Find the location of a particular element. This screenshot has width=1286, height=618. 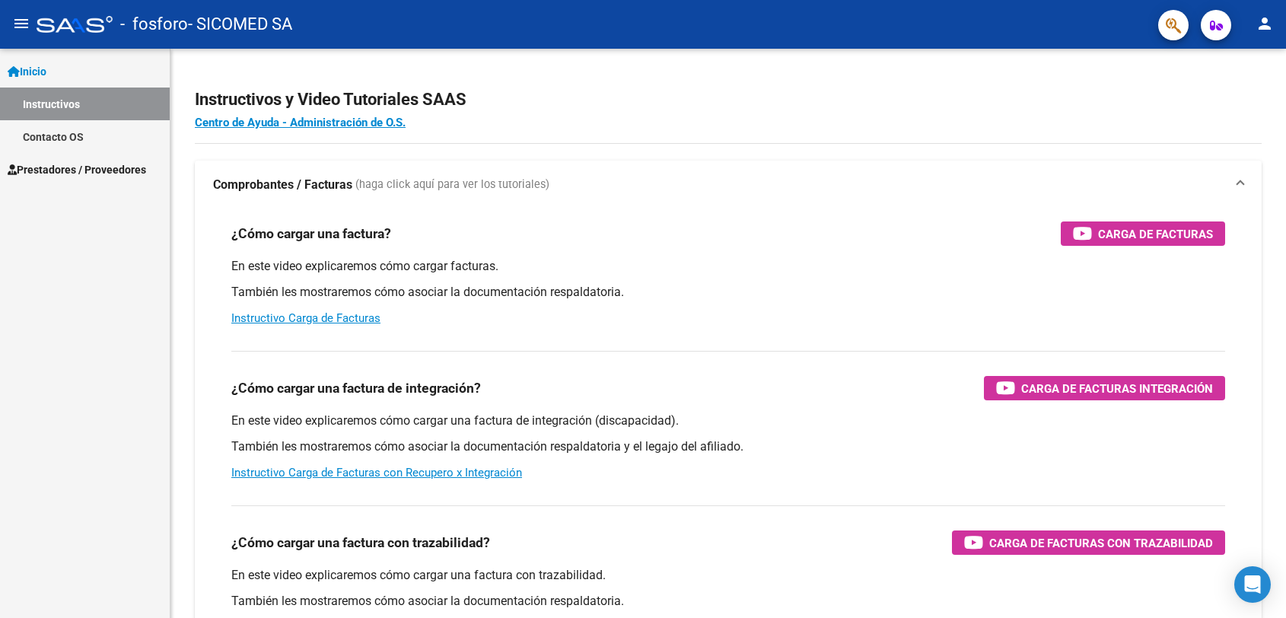

h3: ¿Cómo cargar una factura? is located at coordinates (311, 234).